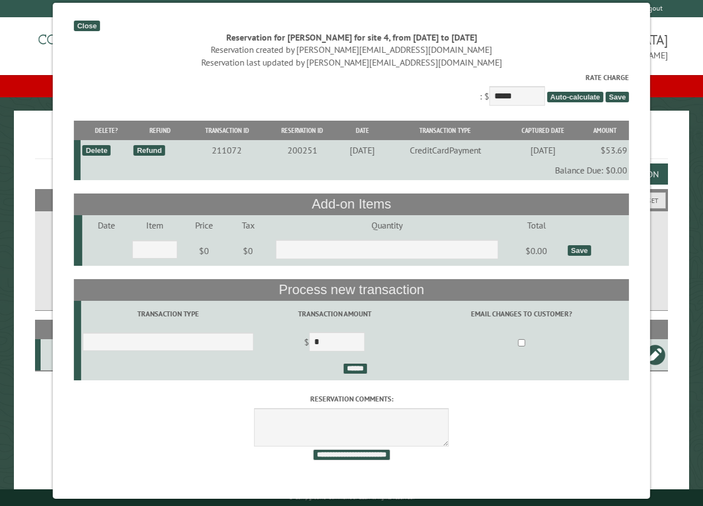 Image resolution: width=703 pixels, height=506 pixels. I want to click on h2: Filters, so click(352, 200).